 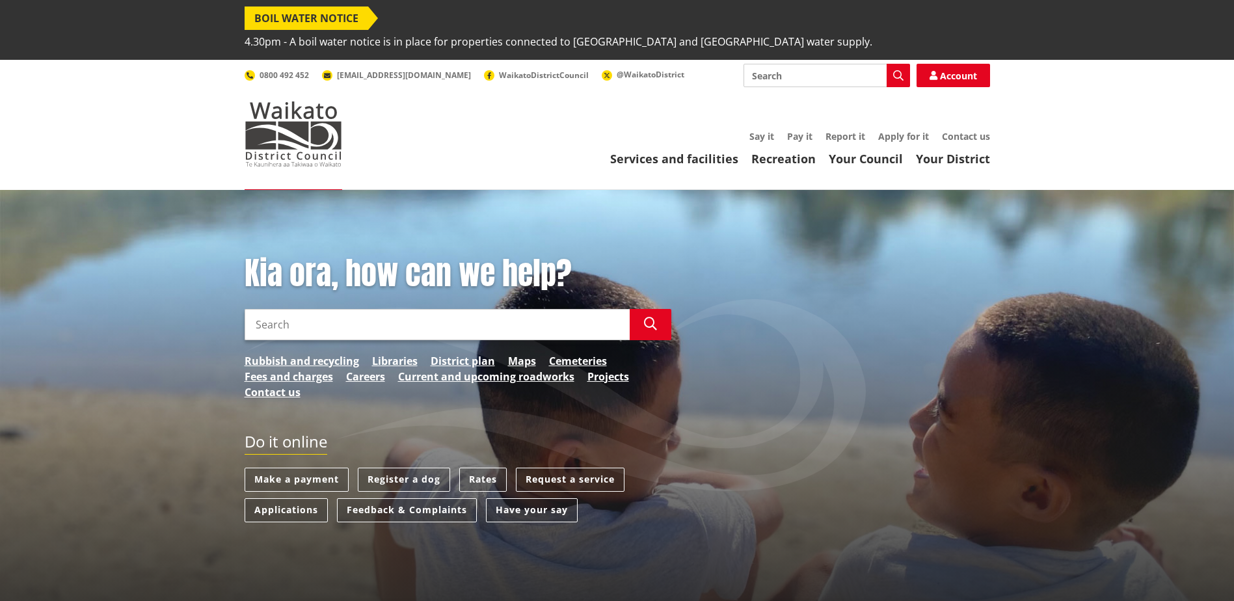 I want to click on span: WaikatoDistrictCouncil, so click(x=544, y=75).